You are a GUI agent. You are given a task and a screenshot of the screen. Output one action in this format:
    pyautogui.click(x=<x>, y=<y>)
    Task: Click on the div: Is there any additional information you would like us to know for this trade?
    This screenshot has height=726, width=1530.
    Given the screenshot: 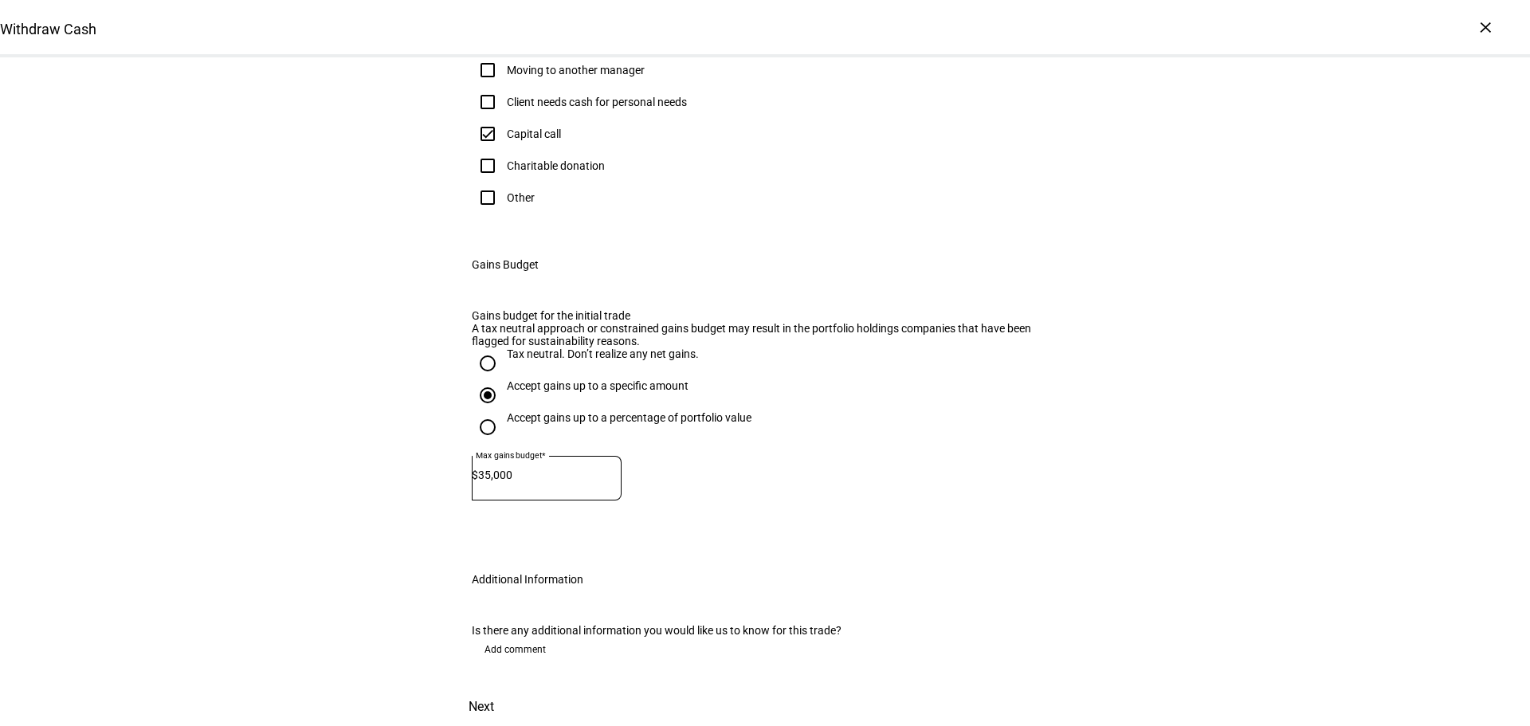 What is the action you would take?
    pyautogui.click(x=765, y=630)
    